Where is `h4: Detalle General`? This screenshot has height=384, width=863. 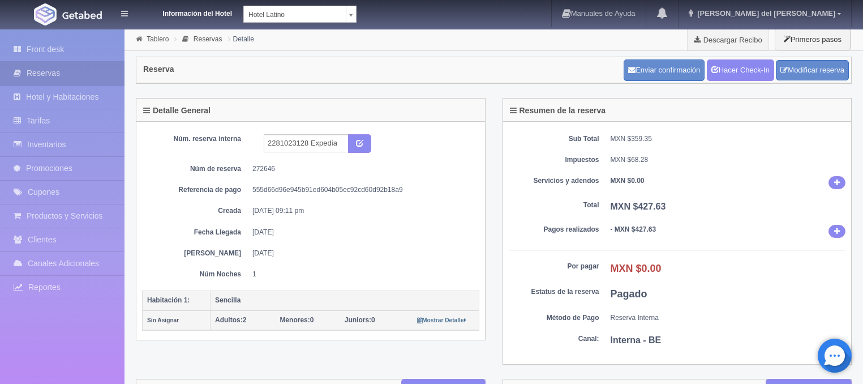 h4: Detalle General is located at coordinates (177, 110).